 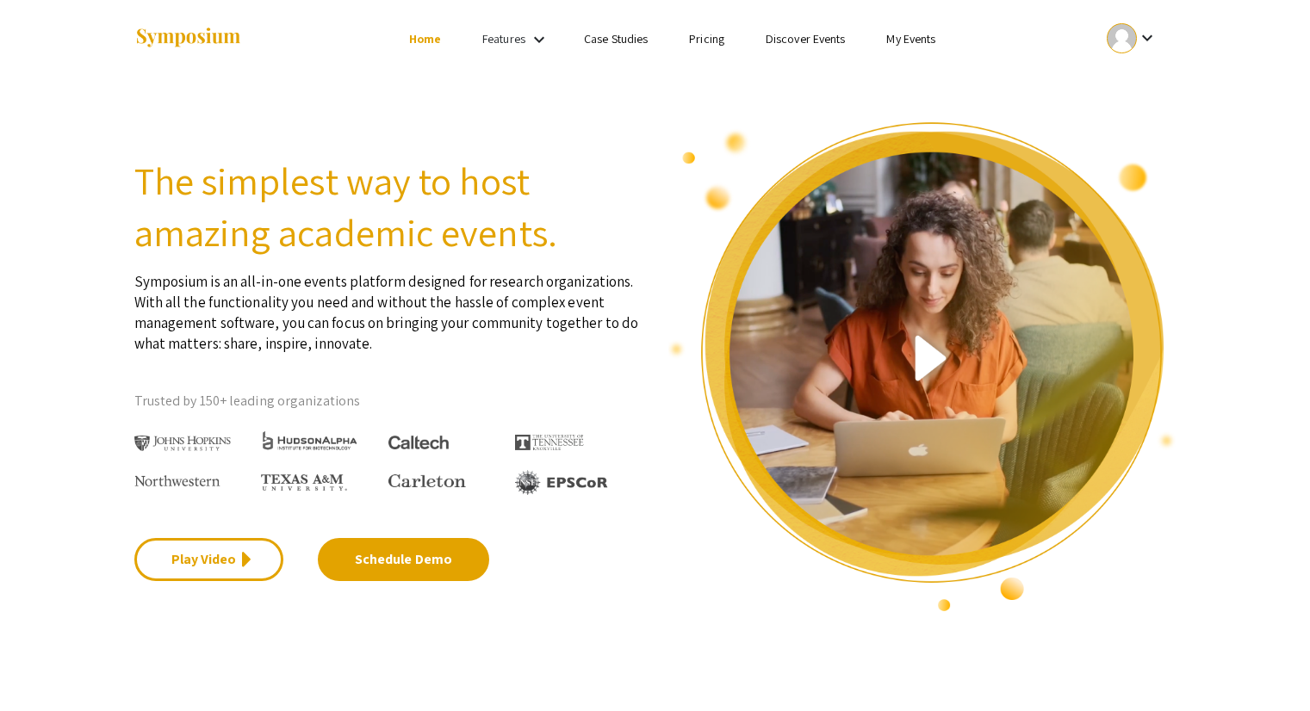 What do you see at coordinates (1132, 38) in the screenshot?
I see `button: Expand account dropdown` at bounding box center [1132, 38].